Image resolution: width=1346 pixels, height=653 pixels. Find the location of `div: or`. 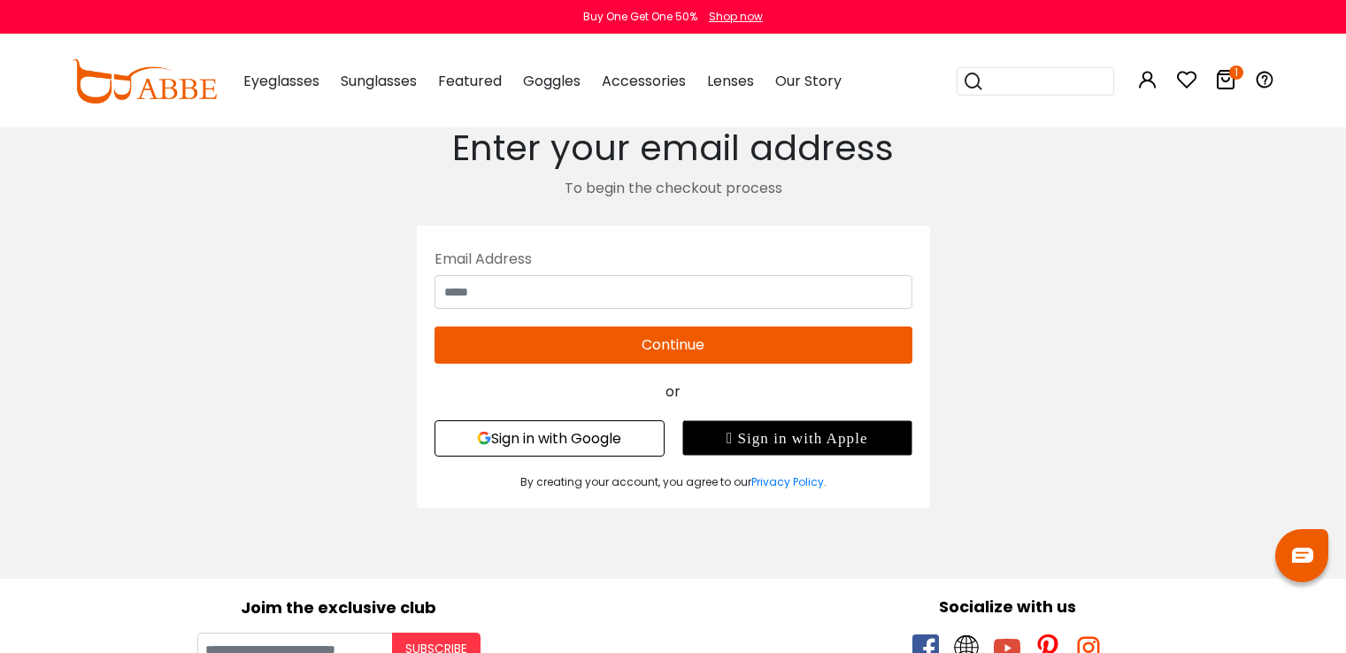

div: or is located at coordinates (673, 392).